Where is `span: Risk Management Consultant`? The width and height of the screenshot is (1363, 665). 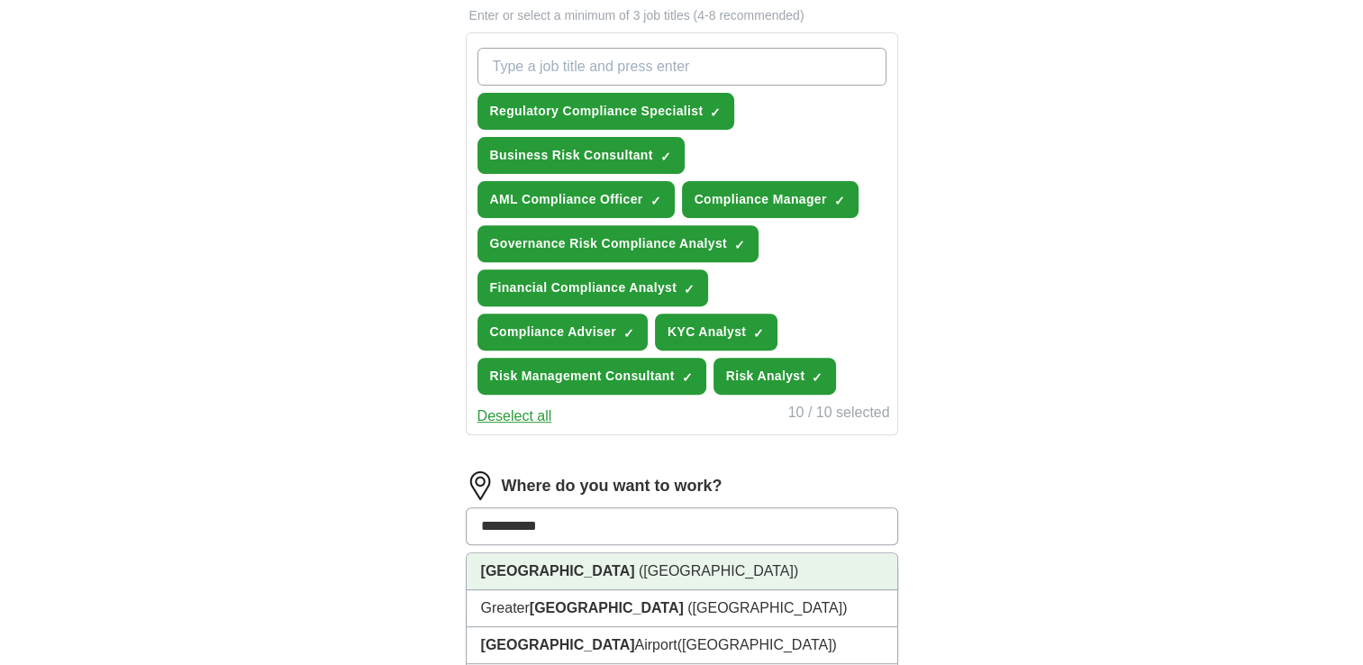
span: Risk Management Consultant is located at coordinates (582, 376).